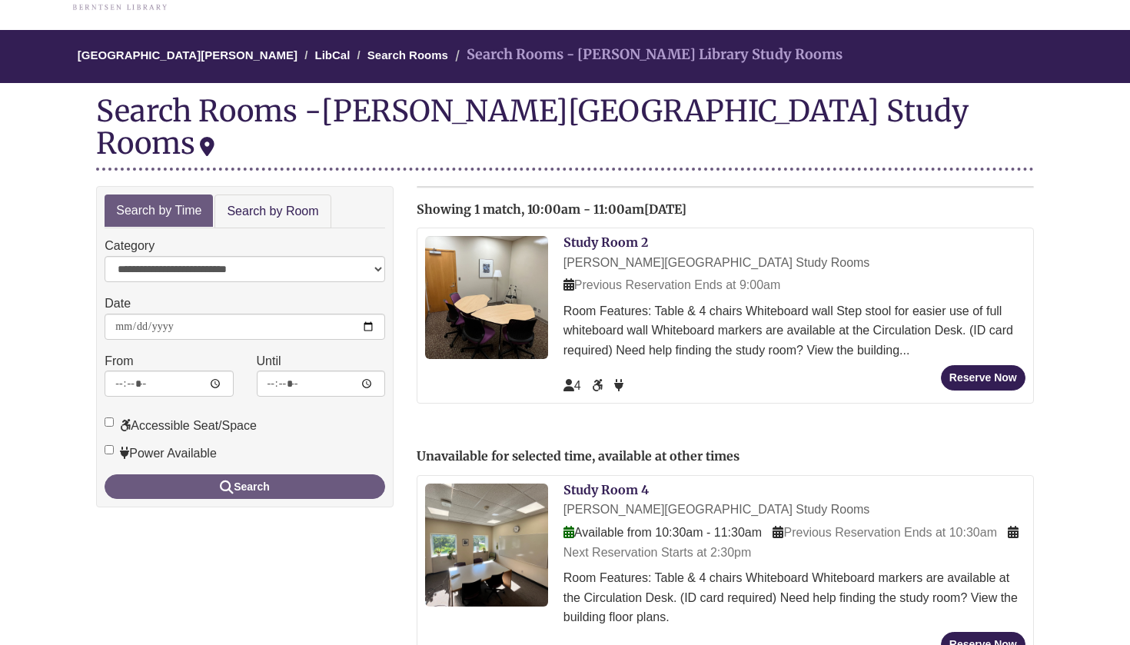  What do you see at coordinates (572, 385) in the screenshot?
I see `span: The capacity of this space` at bounding box center [572, 385].